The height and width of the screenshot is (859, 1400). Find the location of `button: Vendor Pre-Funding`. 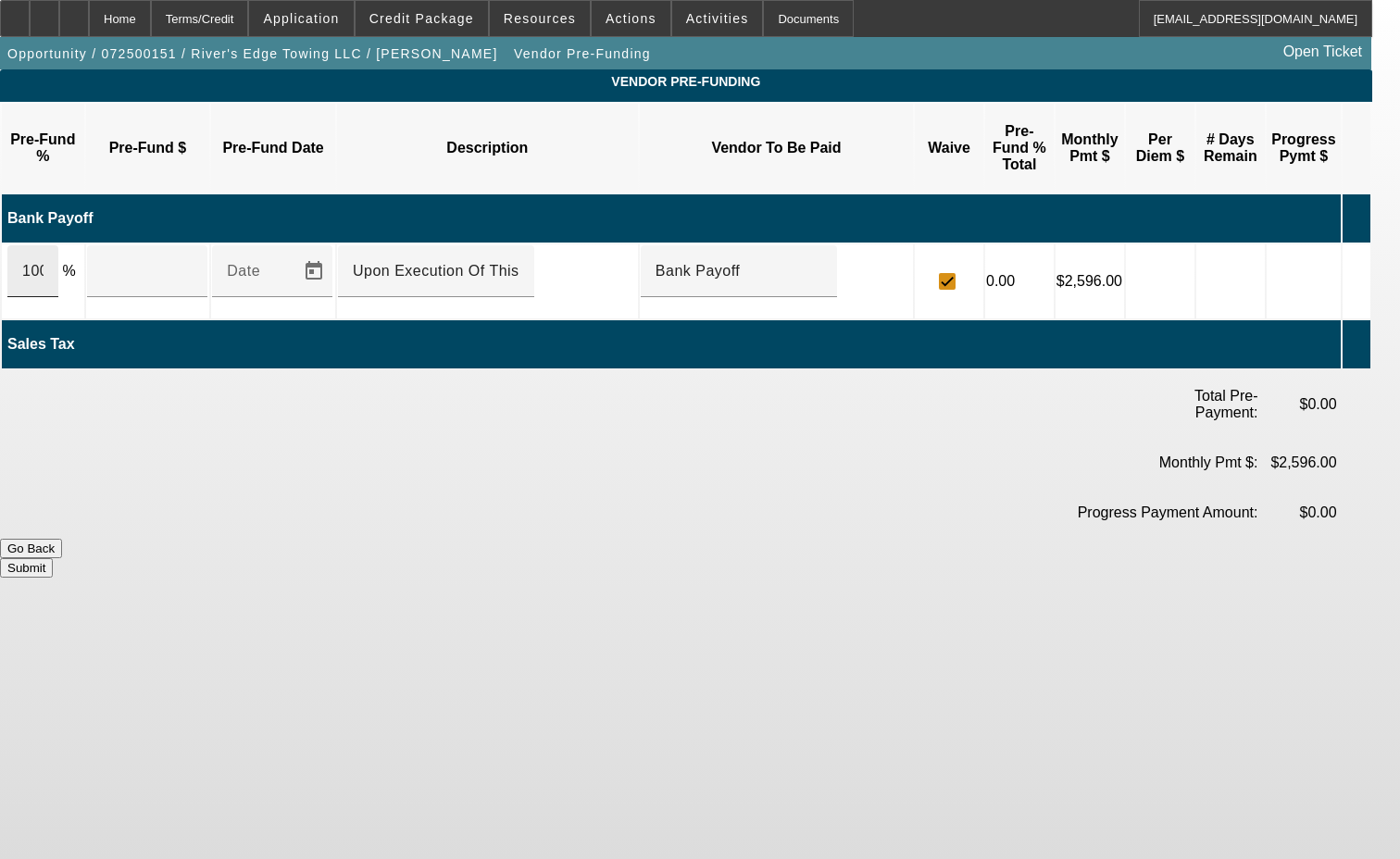

button: Vendor Pre-Funding is located at coordinates (583, 54).